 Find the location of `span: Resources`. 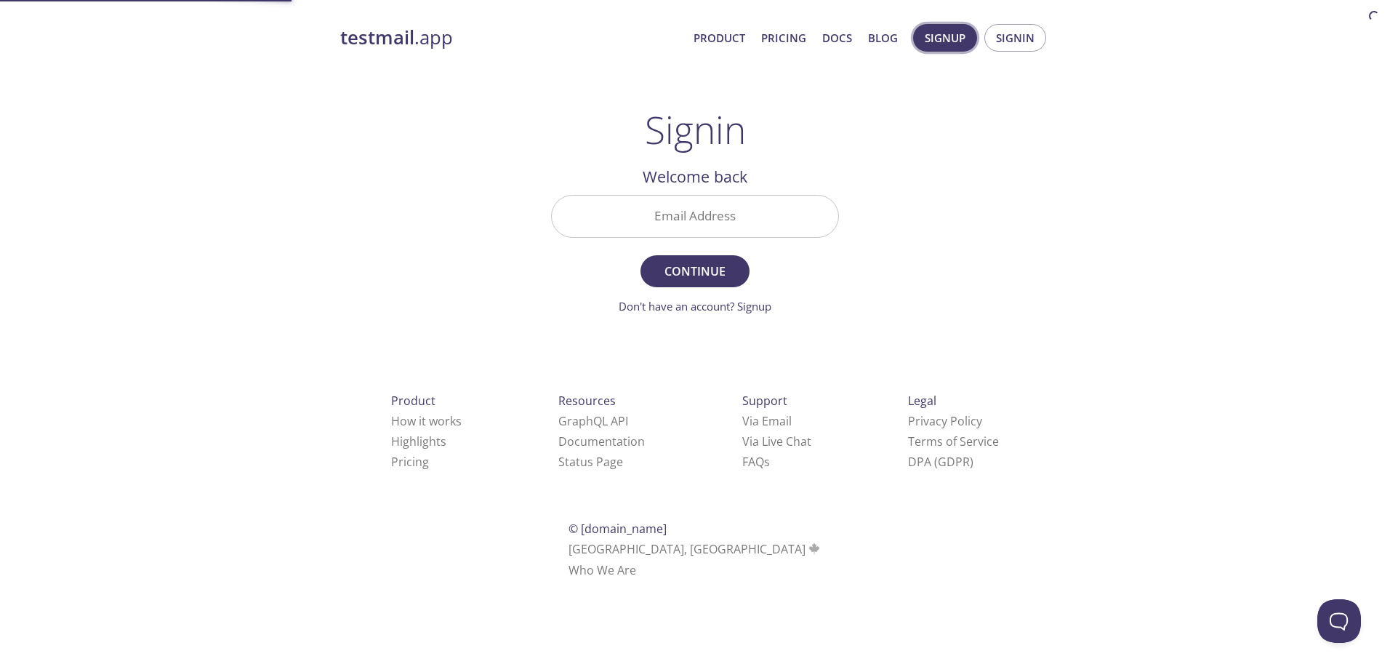

span: Resources is located at coordinates (587, 401).